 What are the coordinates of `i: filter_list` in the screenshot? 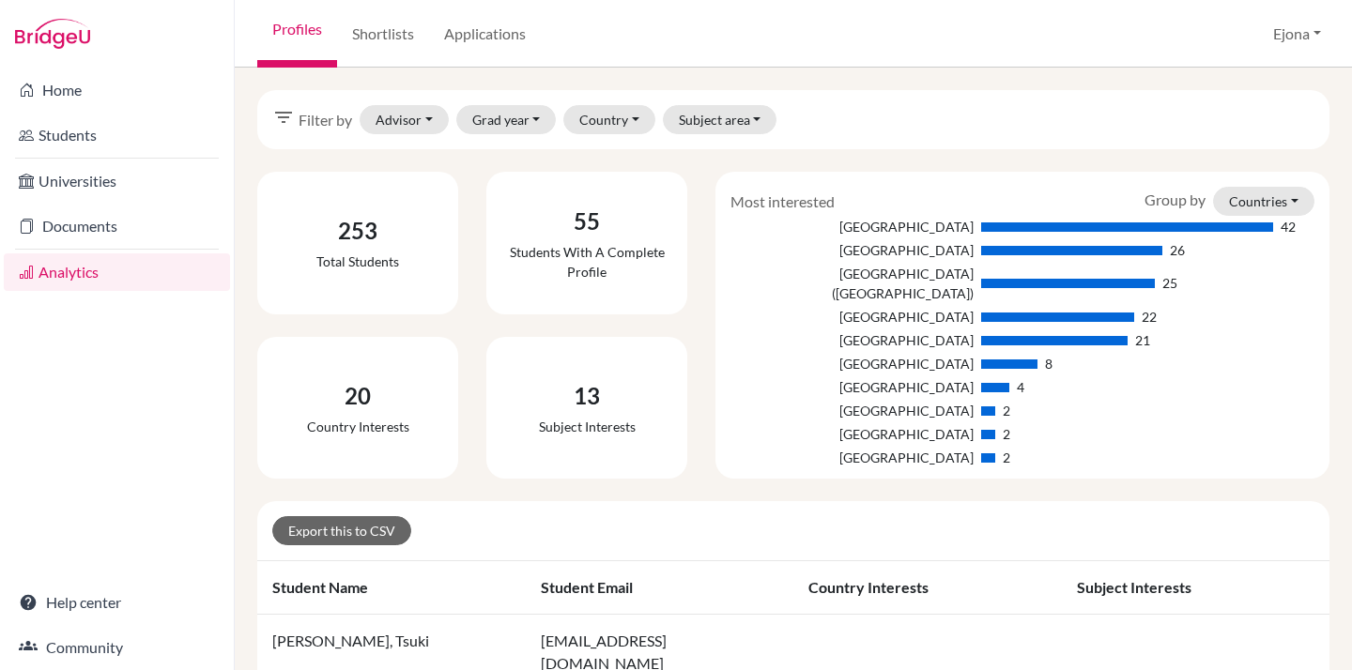 It's located at (284, 117).